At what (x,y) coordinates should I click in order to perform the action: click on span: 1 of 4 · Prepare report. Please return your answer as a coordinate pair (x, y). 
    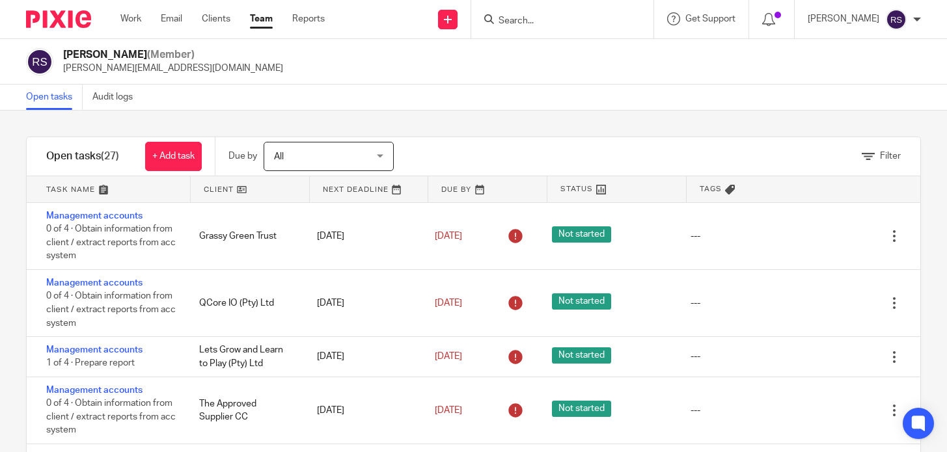
    Looking at the image, I should click on (90, 364).